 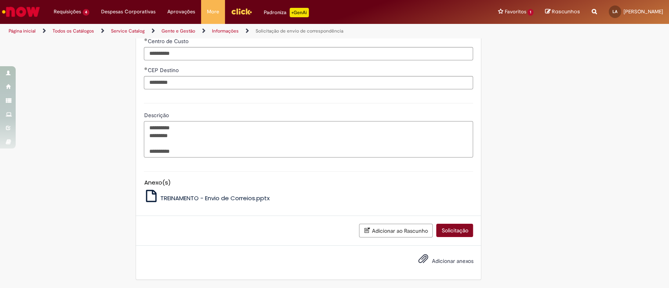 I want to click on a: Gente e Gestão, so click(x=178, y=31).